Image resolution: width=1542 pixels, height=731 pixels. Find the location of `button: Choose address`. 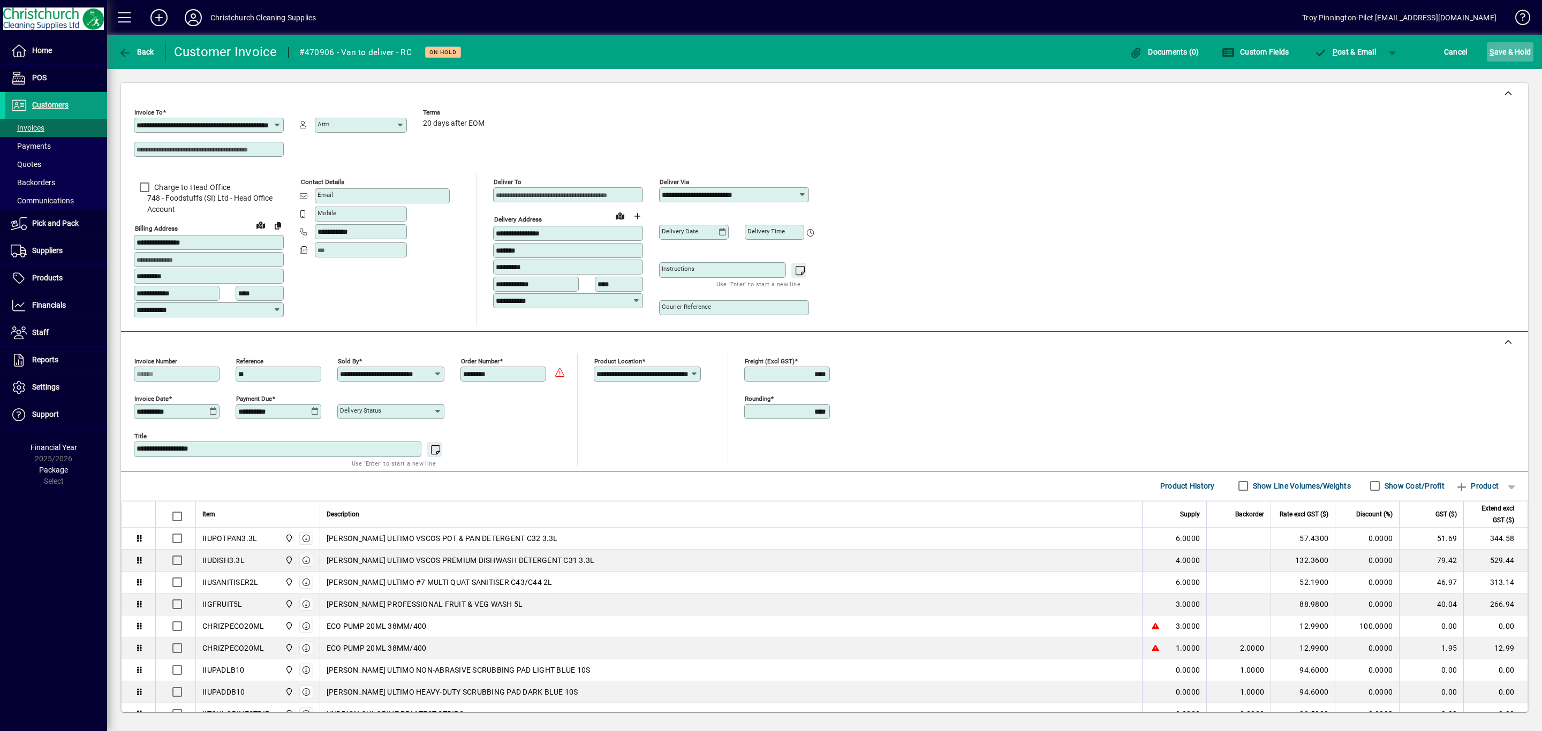

button: Choose address is located at coordinates (637, 216).